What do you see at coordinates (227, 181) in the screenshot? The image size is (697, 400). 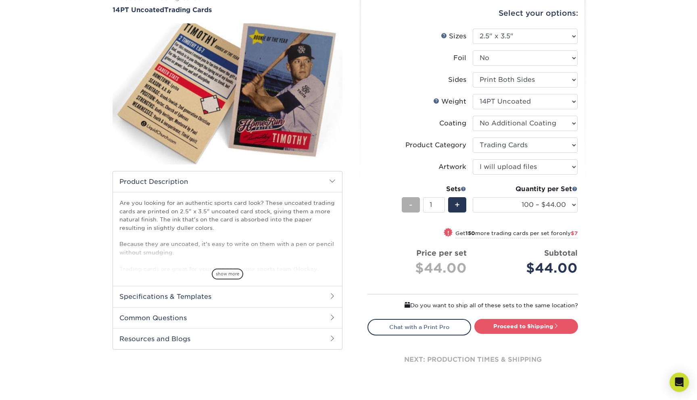 I see `h2: Product Description` at bounding box center [227, 181].